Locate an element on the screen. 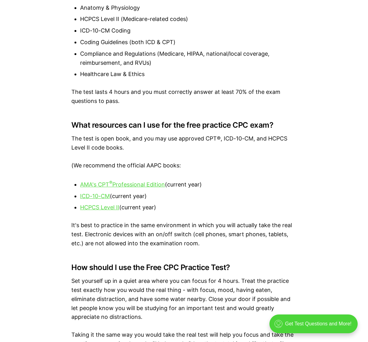 Image resolution: width=368 pixels, height=342 pixels. a: ICD-10-CM is located at coordinates (95, 196).